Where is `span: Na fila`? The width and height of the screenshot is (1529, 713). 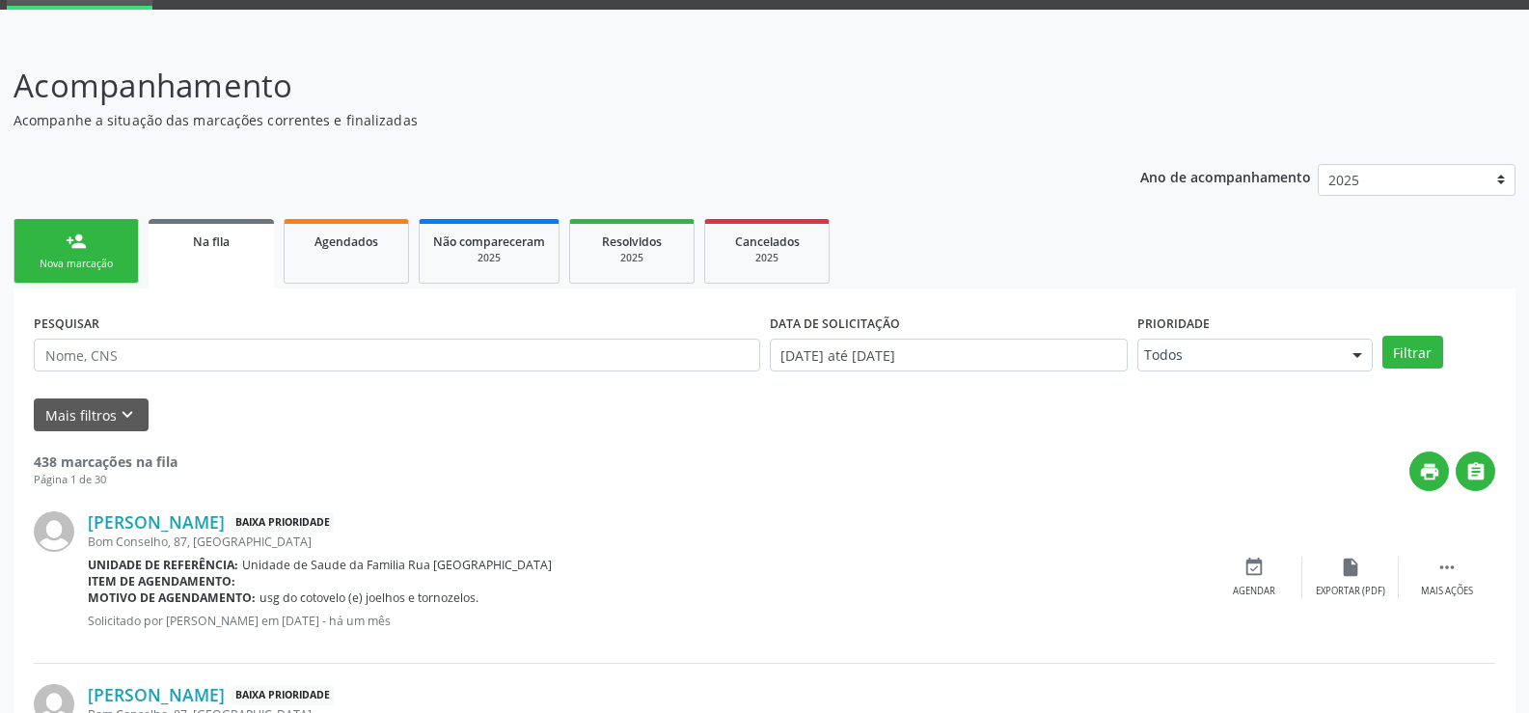 span: Na fila is located at coordinates (211, 241).